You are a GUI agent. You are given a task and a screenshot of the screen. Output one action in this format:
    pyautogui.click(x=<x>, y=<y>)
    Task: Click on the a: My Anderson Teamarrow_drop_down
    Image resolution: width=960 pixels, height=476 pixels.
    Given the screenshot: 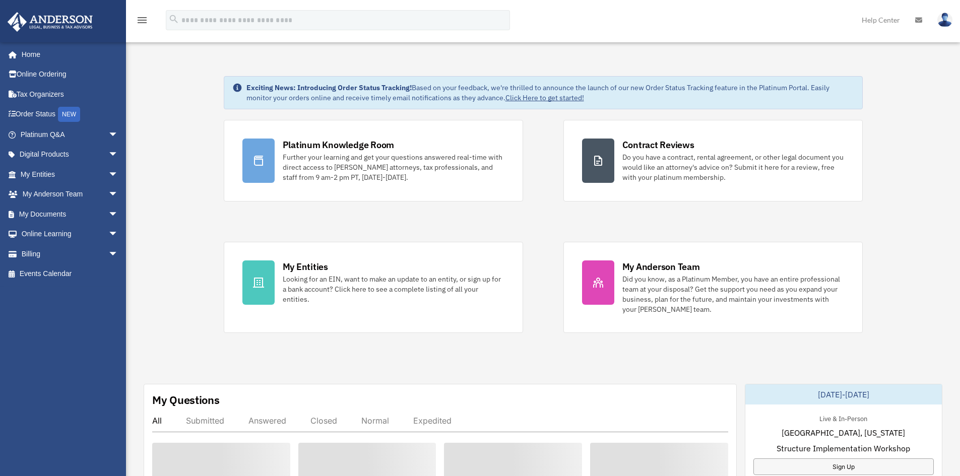 What is the action you would take?
    pyautogui.click(x=70, y=195)
    